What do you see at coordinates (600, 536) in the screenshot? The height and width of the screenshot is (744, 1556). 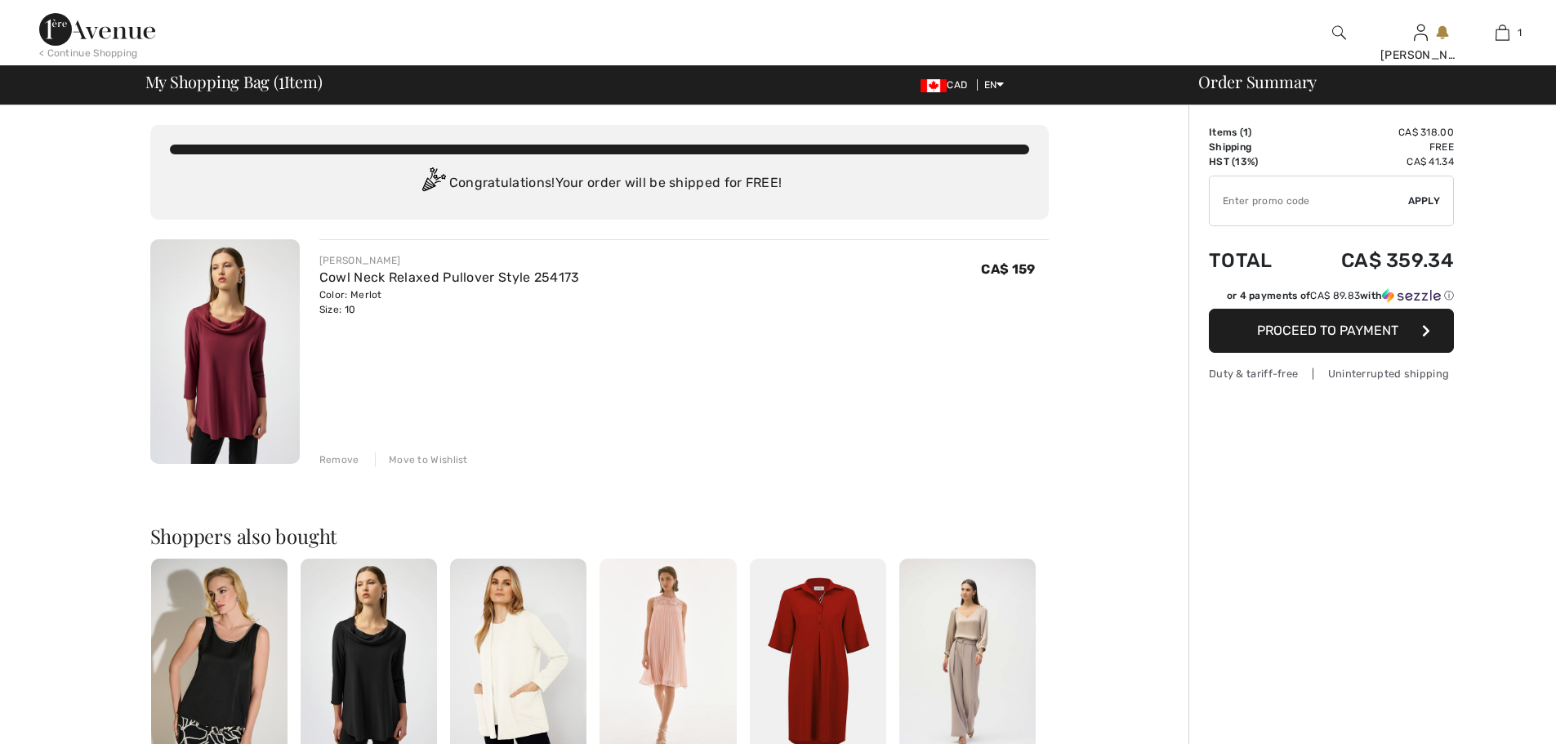 I see `h2: Shoppers also bought` at bounding box center [600, 536].